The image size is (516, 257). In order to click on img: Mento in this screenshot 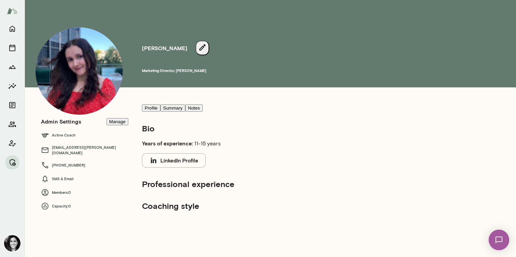, I will do `click(12, 11)`.